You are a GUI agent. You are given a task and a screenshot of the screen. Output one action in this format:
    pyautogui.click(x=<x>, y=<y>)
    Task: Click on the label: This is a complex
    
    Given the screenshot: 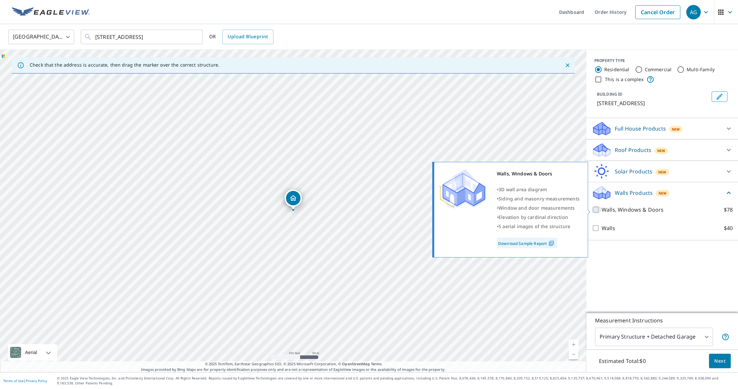 What is the action you would take?
    pyautogui.click(x=624, y=79)
    